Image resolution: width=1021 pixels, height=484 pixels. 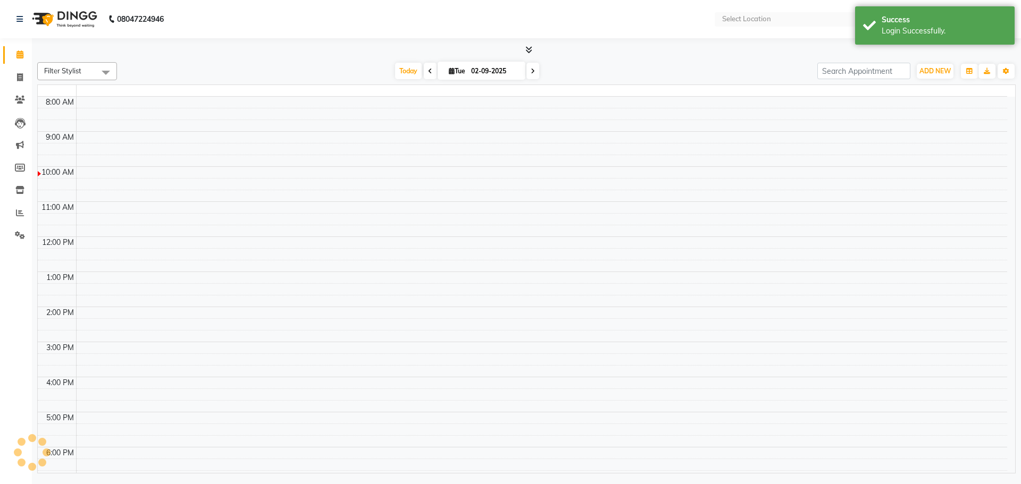 I want to click on div: Login Successfully., so click(x=944, y=31).